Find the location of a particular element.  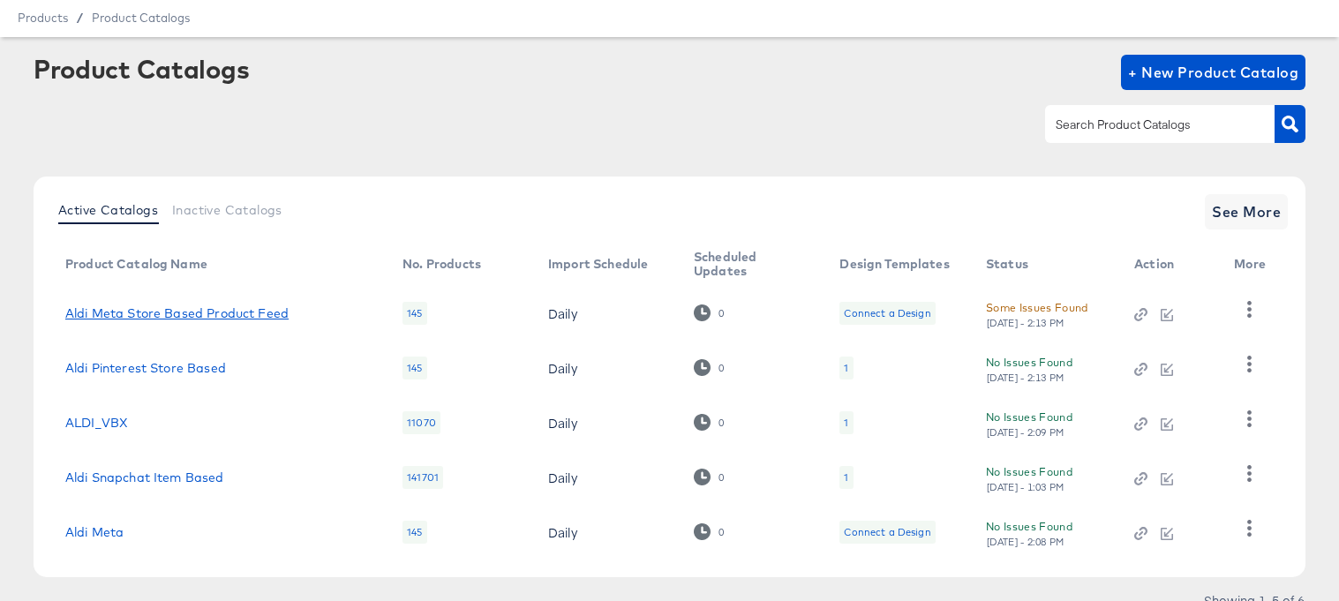

div: Product Catalogs is located at coordinates (141, 69).